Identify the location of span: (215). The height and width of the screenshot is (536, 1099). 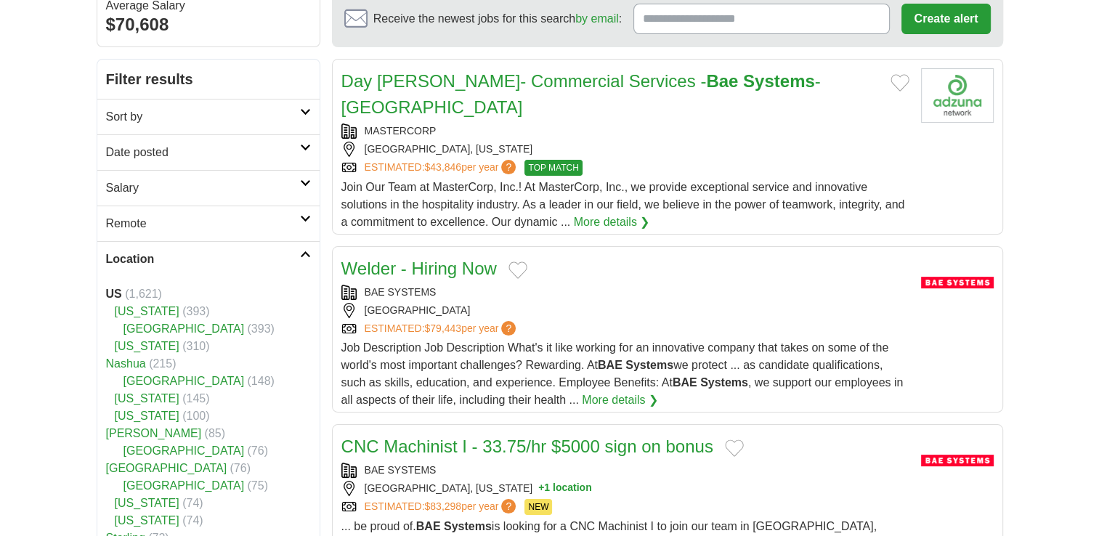
(162, 363).